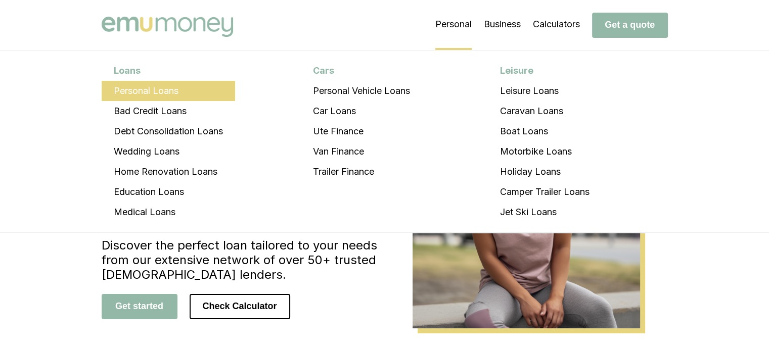 Image resolution: width=769 pixels, height=351 pixels. Describe the element at coordinates (544, 152) in the screenshot. I see `li: Motorbike Loans` at that location.